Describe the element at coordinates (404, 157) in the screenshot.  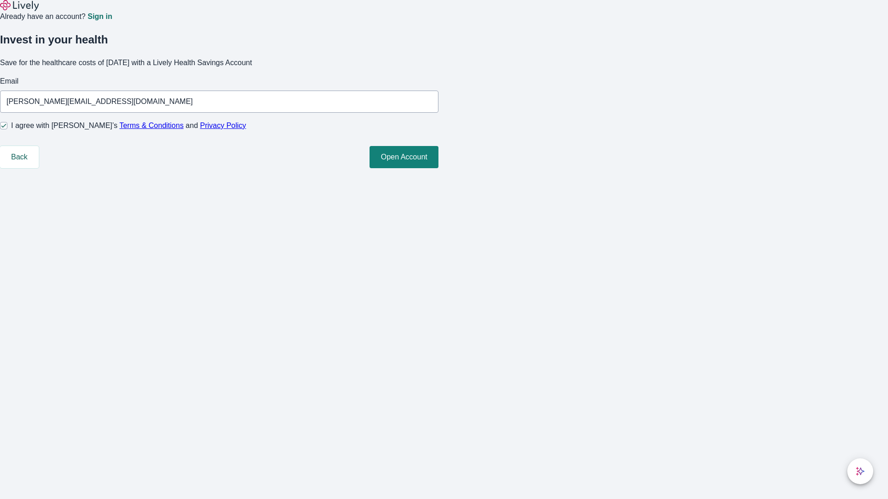
I see `button: Open Account` at that location.